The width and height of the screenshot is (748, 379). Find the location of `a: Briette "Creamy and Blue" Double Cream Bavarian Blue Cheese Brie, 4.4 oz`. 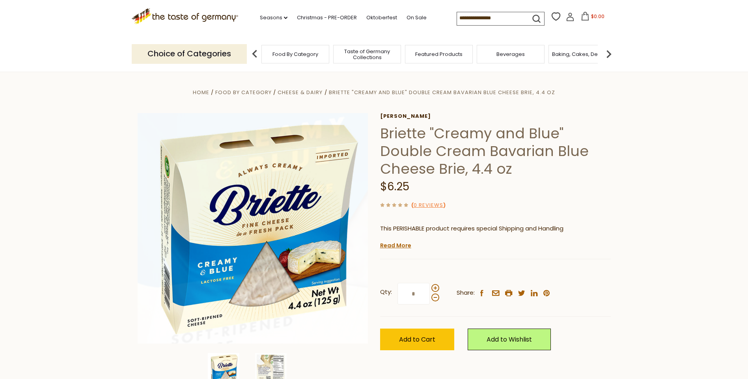

a: Briette "Creamy and Blue" Double Cream Bavarian Blue Cheese Brie, 4.4 oz is located at coordinates (442, 92).